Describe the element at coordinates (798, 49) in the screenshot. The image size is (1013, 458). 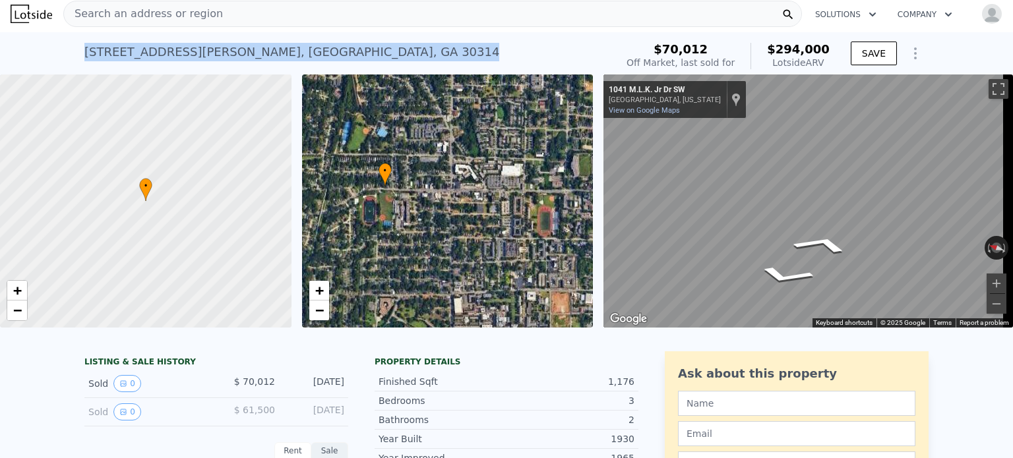
I see `span: $294,000` at that location.